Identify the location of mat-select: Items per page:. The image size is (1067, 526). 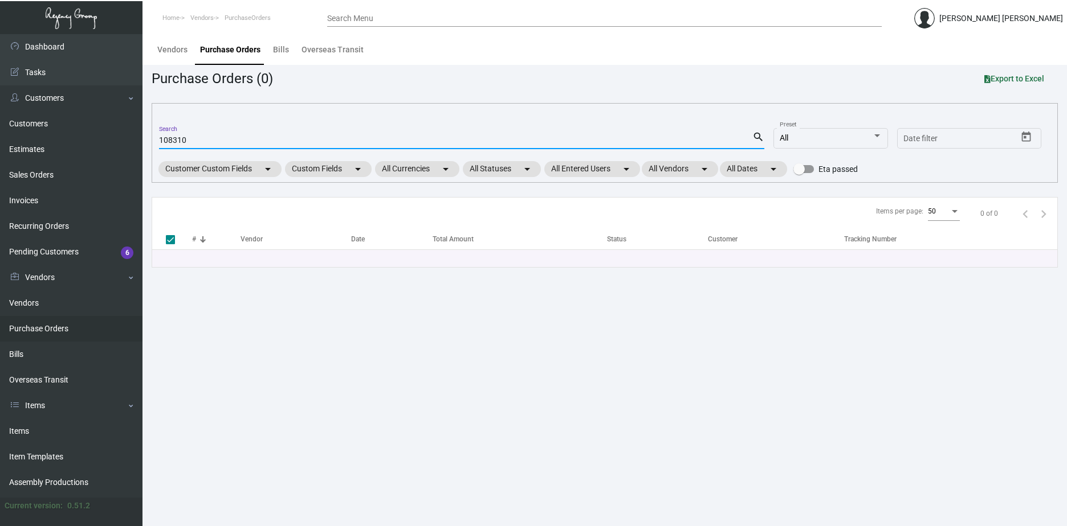
(944, 212).